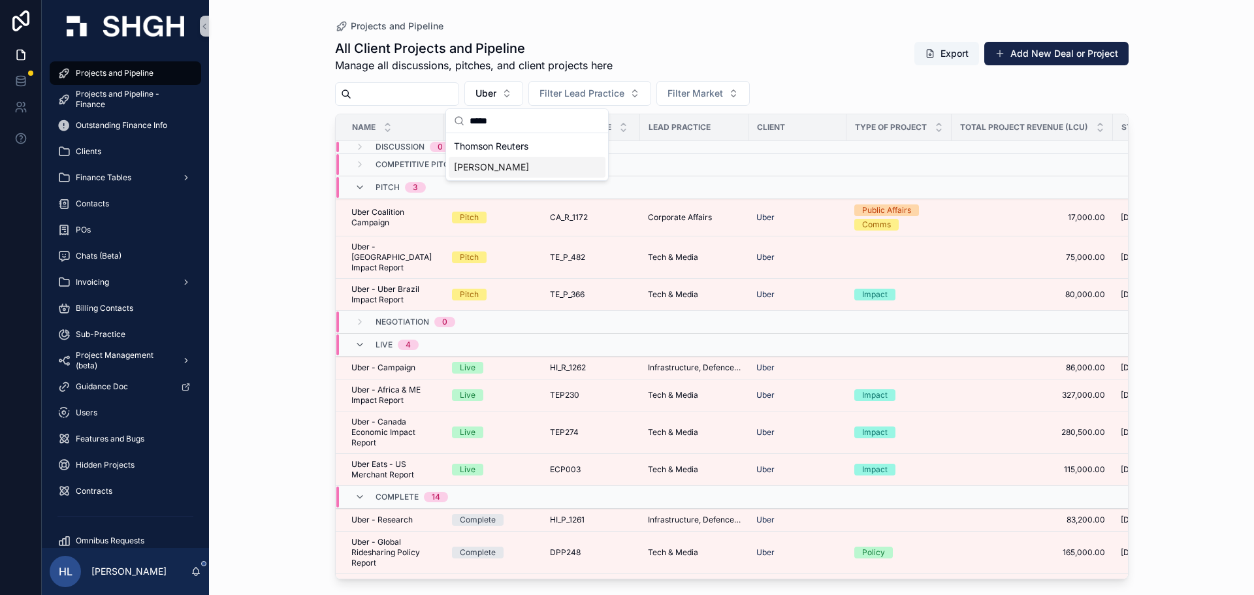 Image resolution: width=1254 pixels, height=595 pixels. Describe the element at coordinates (125, 308) in the screenshot. I see `a: Billing Contacts` at that location.